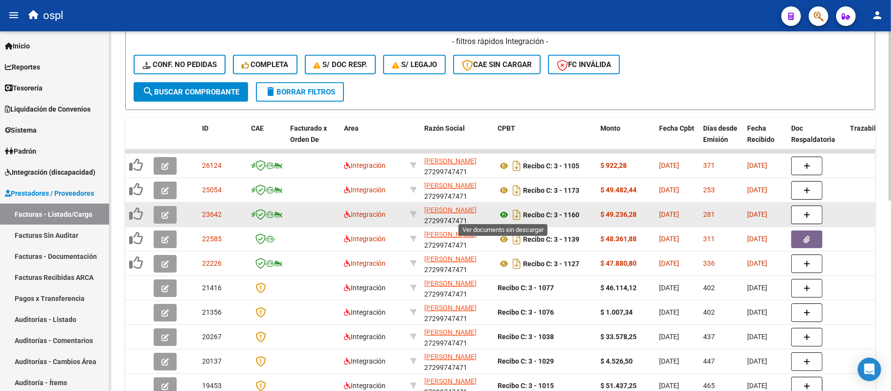 The image size is (891, 391). What do you see at coordinates (761, 134) in the screenshot?
I see `span: Fecha Recibido` at bounding box center [761, 134].